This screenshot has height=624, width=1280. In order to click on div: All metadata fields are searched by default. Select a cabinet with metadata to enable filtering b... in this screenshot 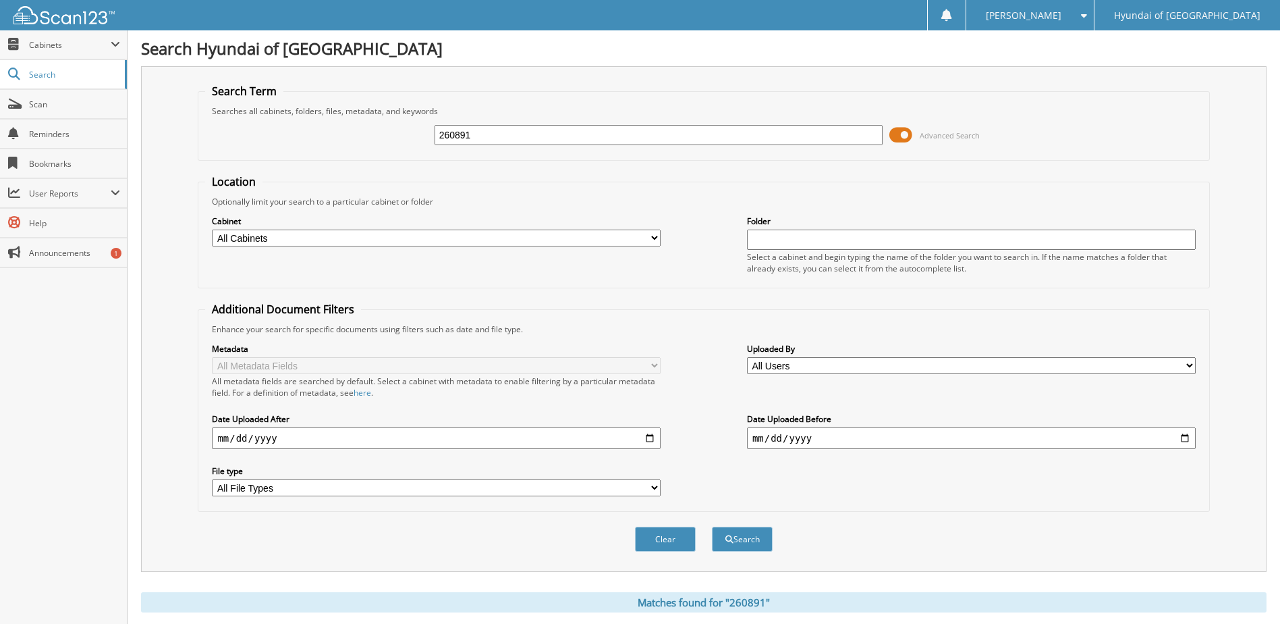, I will do `click(436, 387)`.